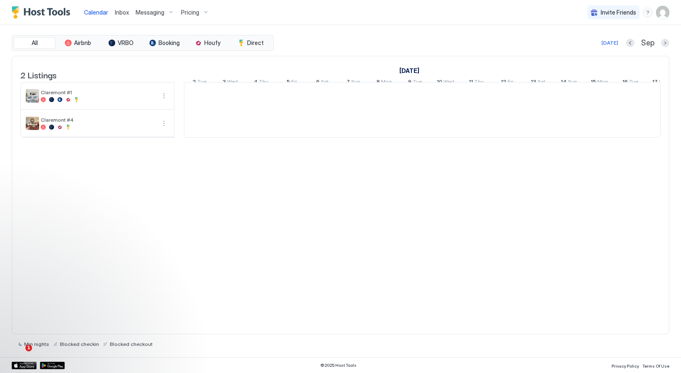  What do you see at coordinates (446, 82) in the screenshot?
I see `a: September 10, 2025` at bounding box center [446, 82].